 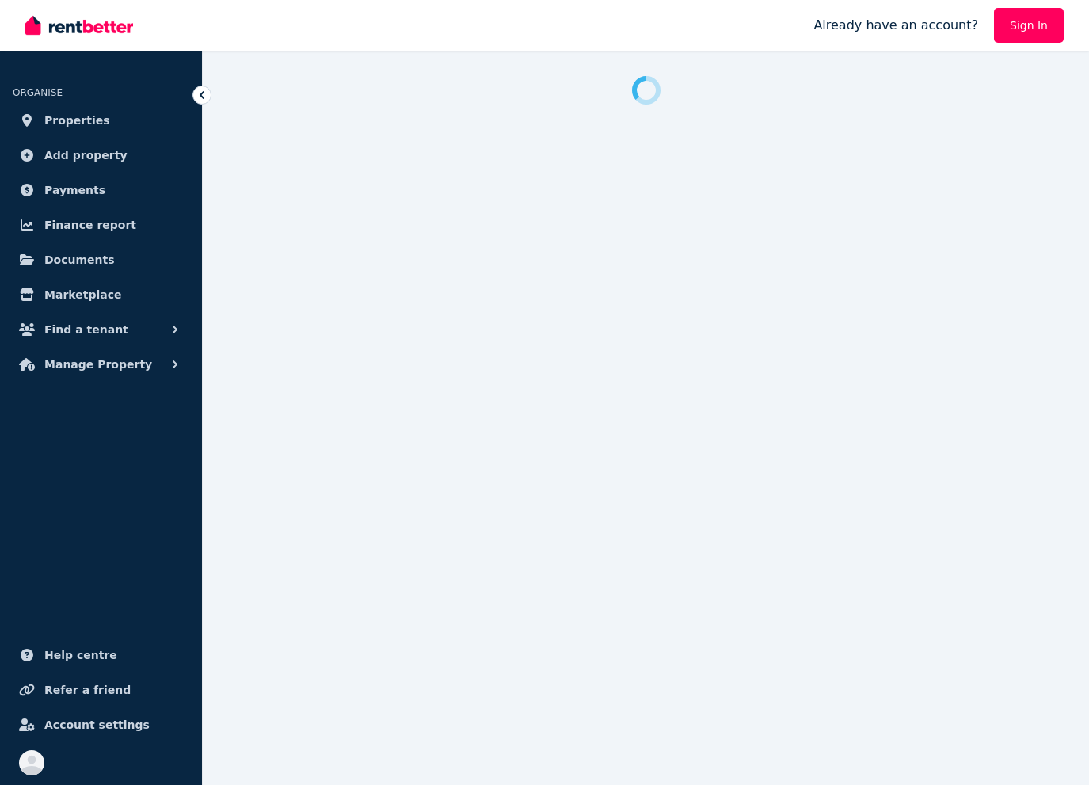 I want to click on span: Marketplace, so click(x=82, y=295).